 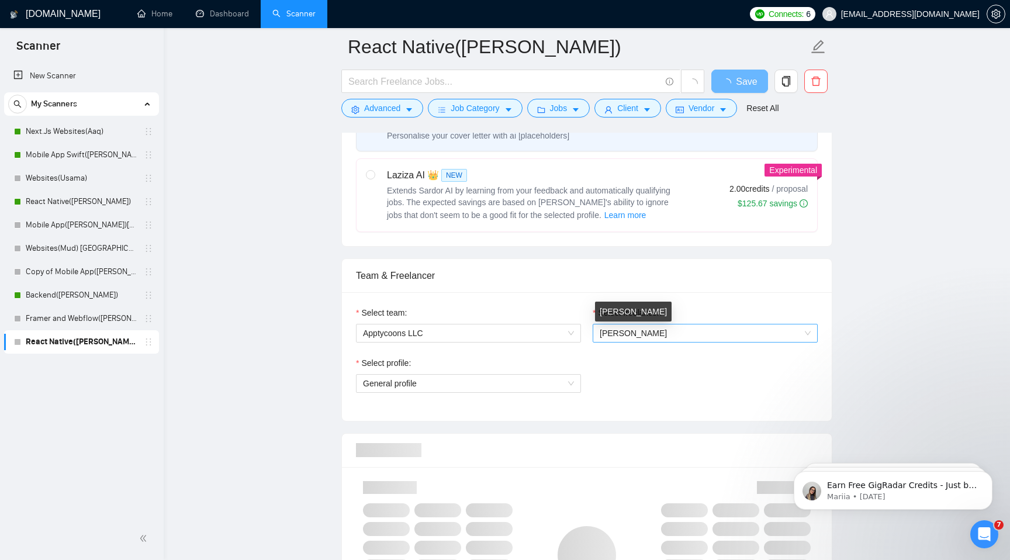 What do you see at coordinates (578, 47) in the screenshot?
I see `input: Scanner name...` at bounding box center [578, 47].